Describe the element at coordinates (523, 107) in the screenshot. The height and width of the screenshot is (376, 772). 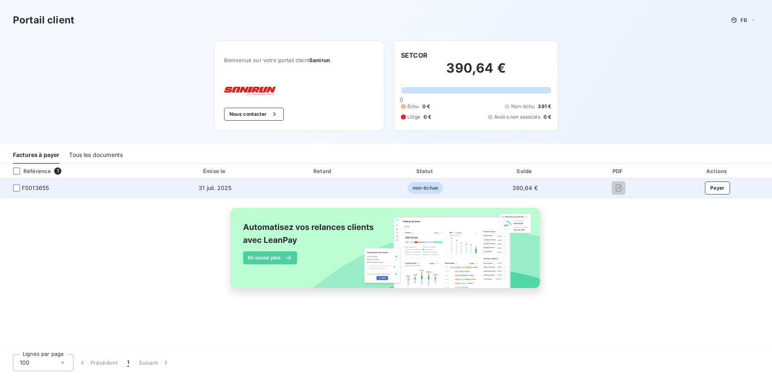
I see `span: Non-échu` at that location.